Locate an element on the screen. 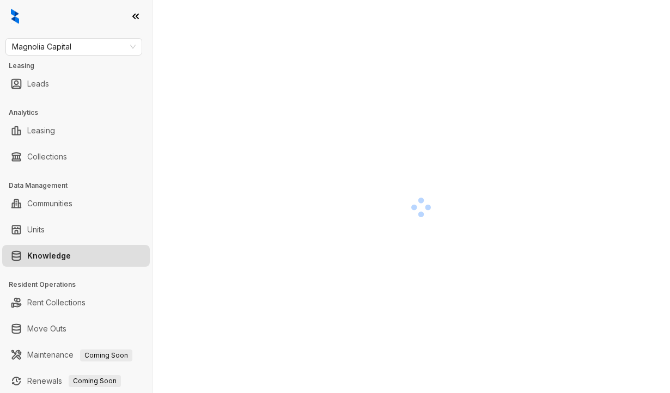 This screenshot has width=670, height=393. a: RenewalsComing Soon is located at coordinates (74, 381).